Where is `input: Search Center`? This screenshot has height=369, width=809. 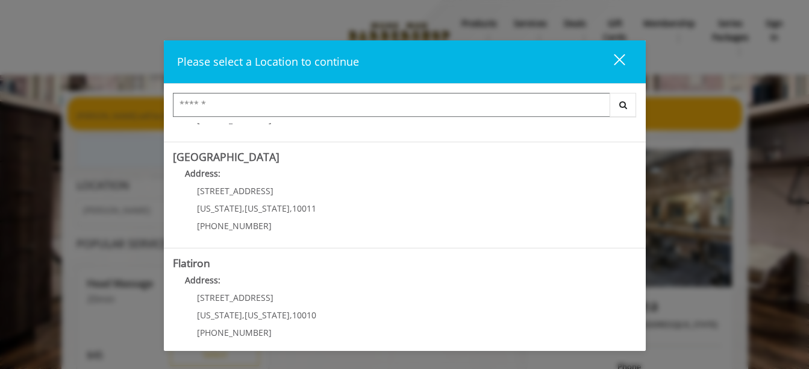
input: Search Center is located at coordinates (392, 105).